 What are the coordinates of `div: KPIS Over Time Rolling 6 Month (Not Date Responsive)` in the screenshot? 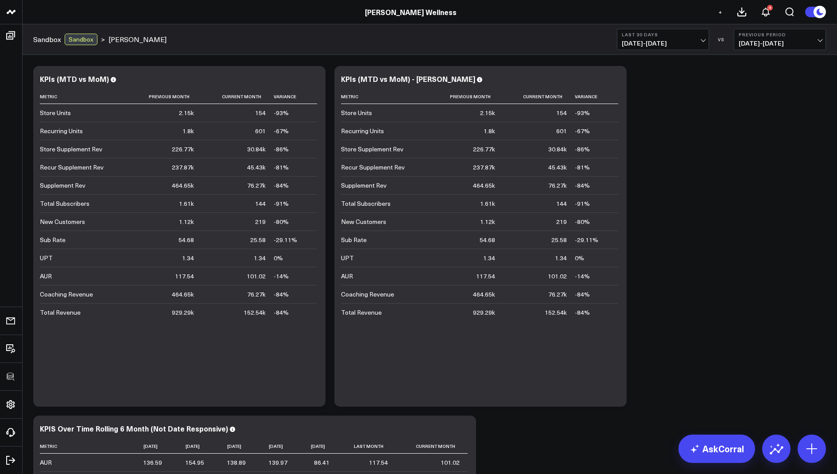 It's located at (134, 429).